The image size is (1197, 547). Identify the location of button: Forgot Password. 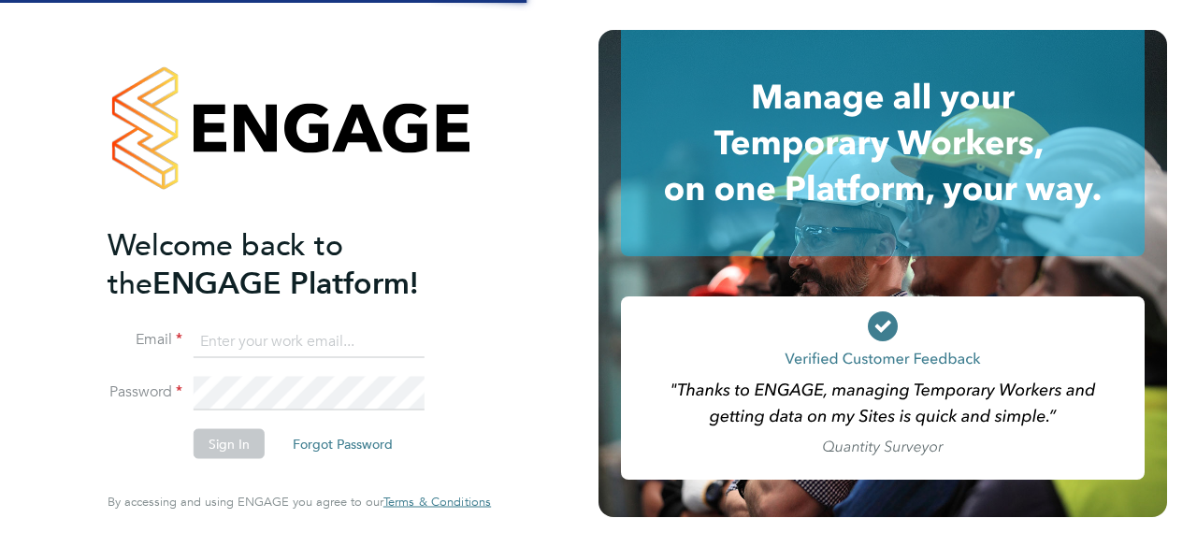
(342, 444).